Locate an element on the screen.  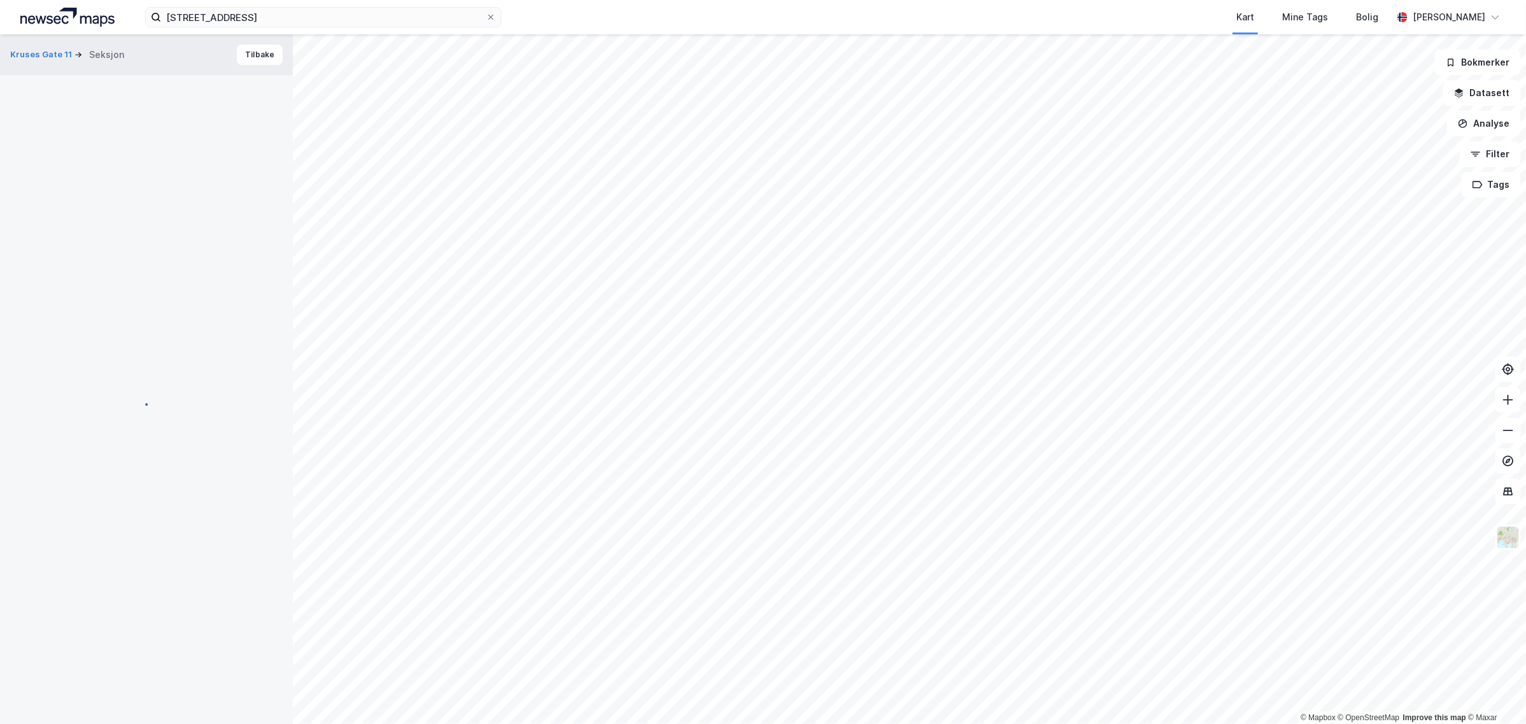
button: Bokmerker is located at coordinates (1477, 62).